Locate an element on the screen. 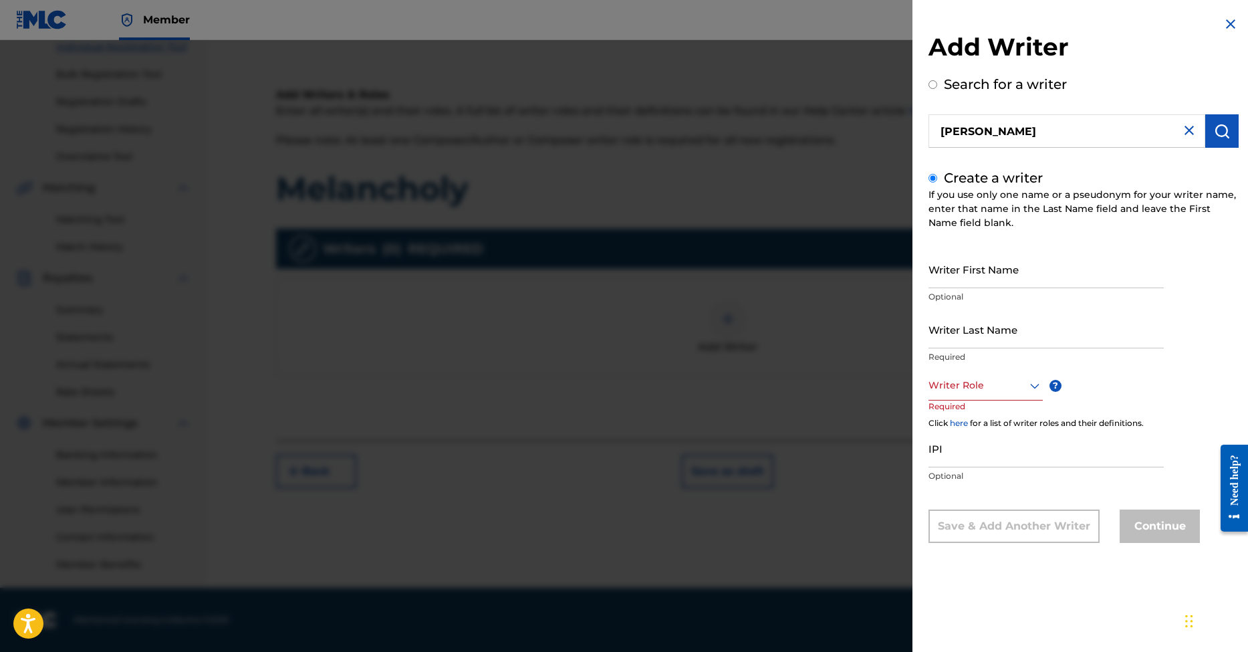 This screenshot has width=1248, height=652. input: Search writer's name or IPI Number is located at coordinates (1067, 131).